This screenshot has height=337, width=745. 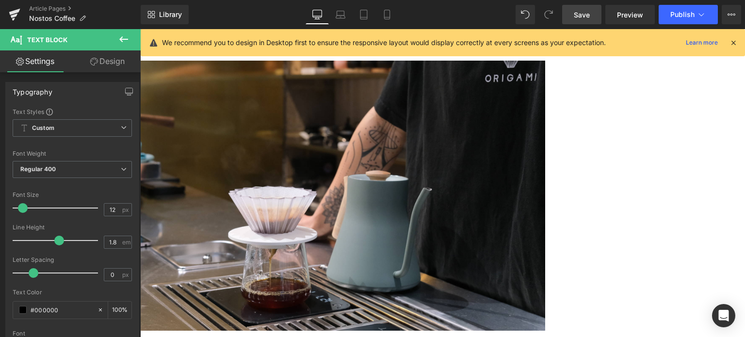 What do you see at coordinates (732, 15) in the screenshot?
I see `button: More` at bounding box center [732, 15].